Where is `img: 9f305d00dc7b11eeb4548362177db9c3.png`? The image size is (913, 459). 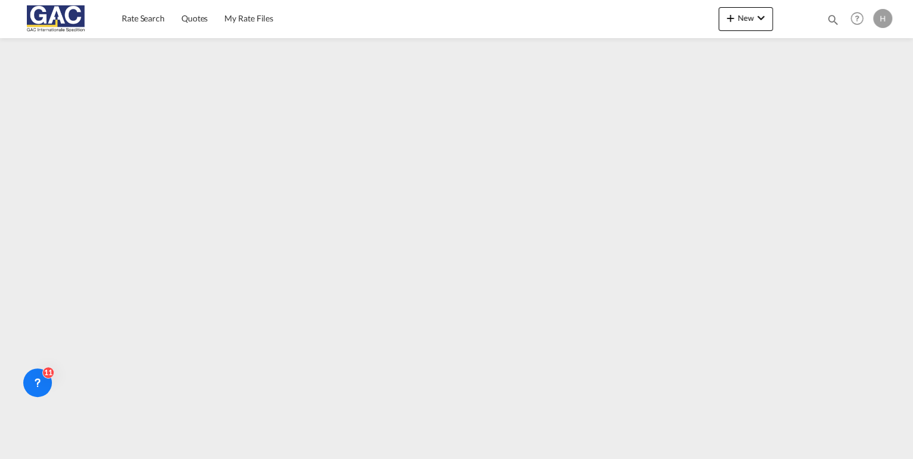 img: 9f305d00dc7b11eeb4548362177db9c3.png is located at coordinates (58, 18).